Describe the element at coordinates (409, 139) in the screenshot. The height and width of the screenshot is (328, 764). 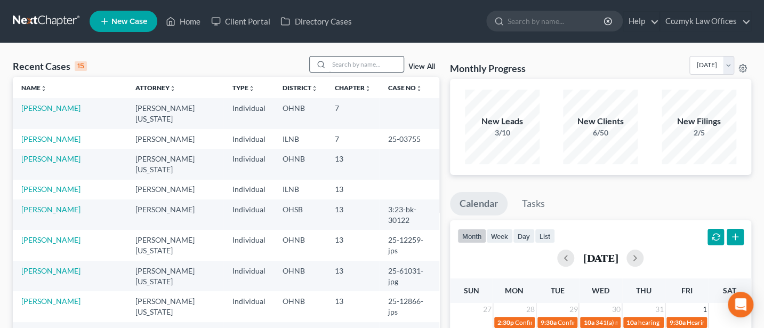
I see `td: 25-03755` at that location.